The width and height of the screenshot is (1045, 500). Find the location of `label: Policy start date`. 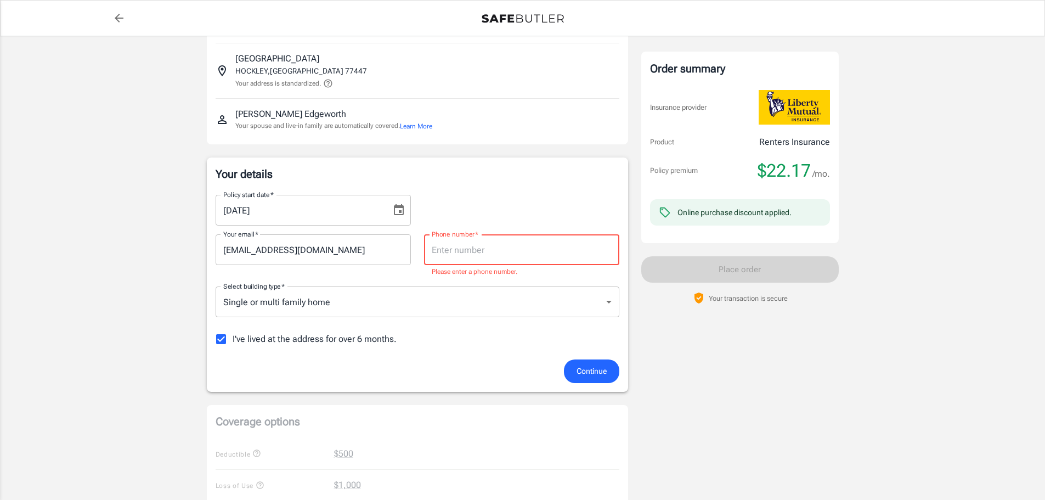

label: Policy start date is located at coordinates (248, 194).